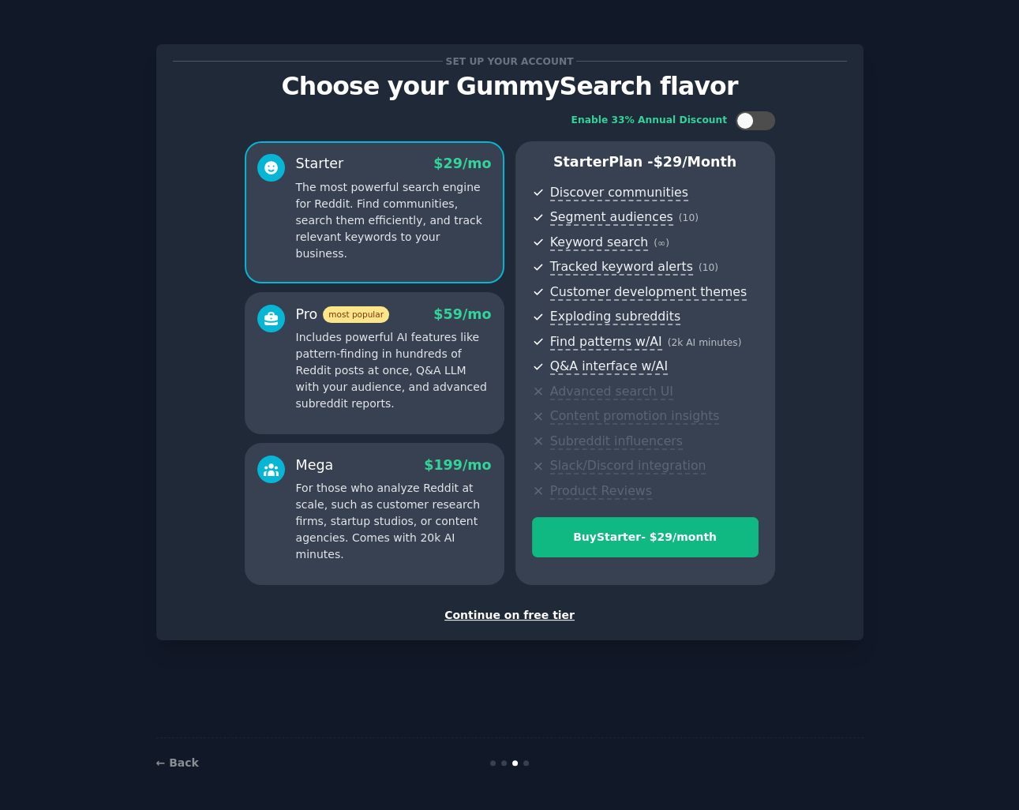 This screenshot has width=1019, height=810. What do you see at coordinates (356, 314) in the screenshot?
I see `span: most popular` at bounding box center [356, 314].